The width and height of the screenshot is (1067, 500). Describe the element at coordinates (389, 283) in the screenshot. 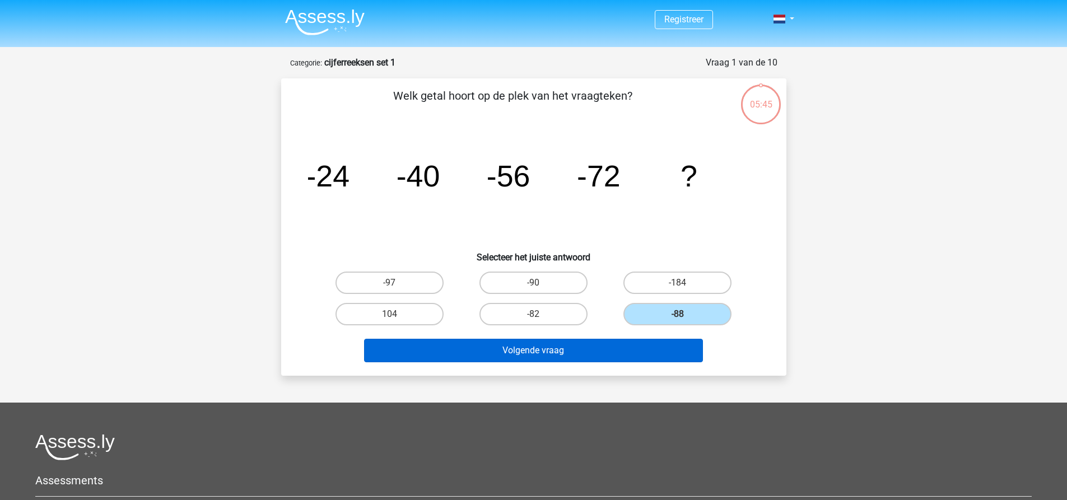

I see `label: -97` at that location.